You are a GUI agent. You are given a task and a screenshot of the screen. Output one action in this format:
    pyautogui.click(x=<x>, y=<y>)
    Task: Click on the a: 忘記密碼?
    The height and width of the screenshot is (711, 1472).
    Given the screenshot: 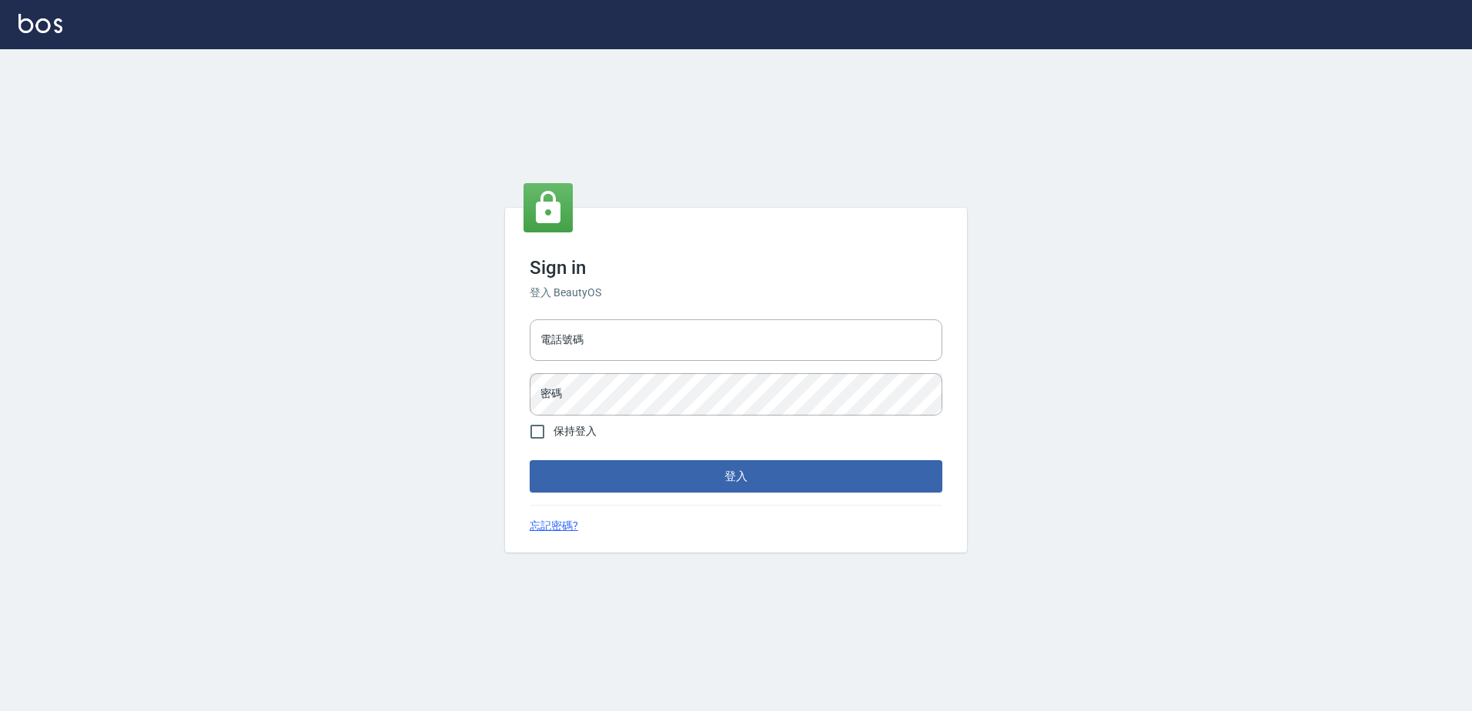 What is the action you would take?
    pyautogui.click(x=553, y=526)
    